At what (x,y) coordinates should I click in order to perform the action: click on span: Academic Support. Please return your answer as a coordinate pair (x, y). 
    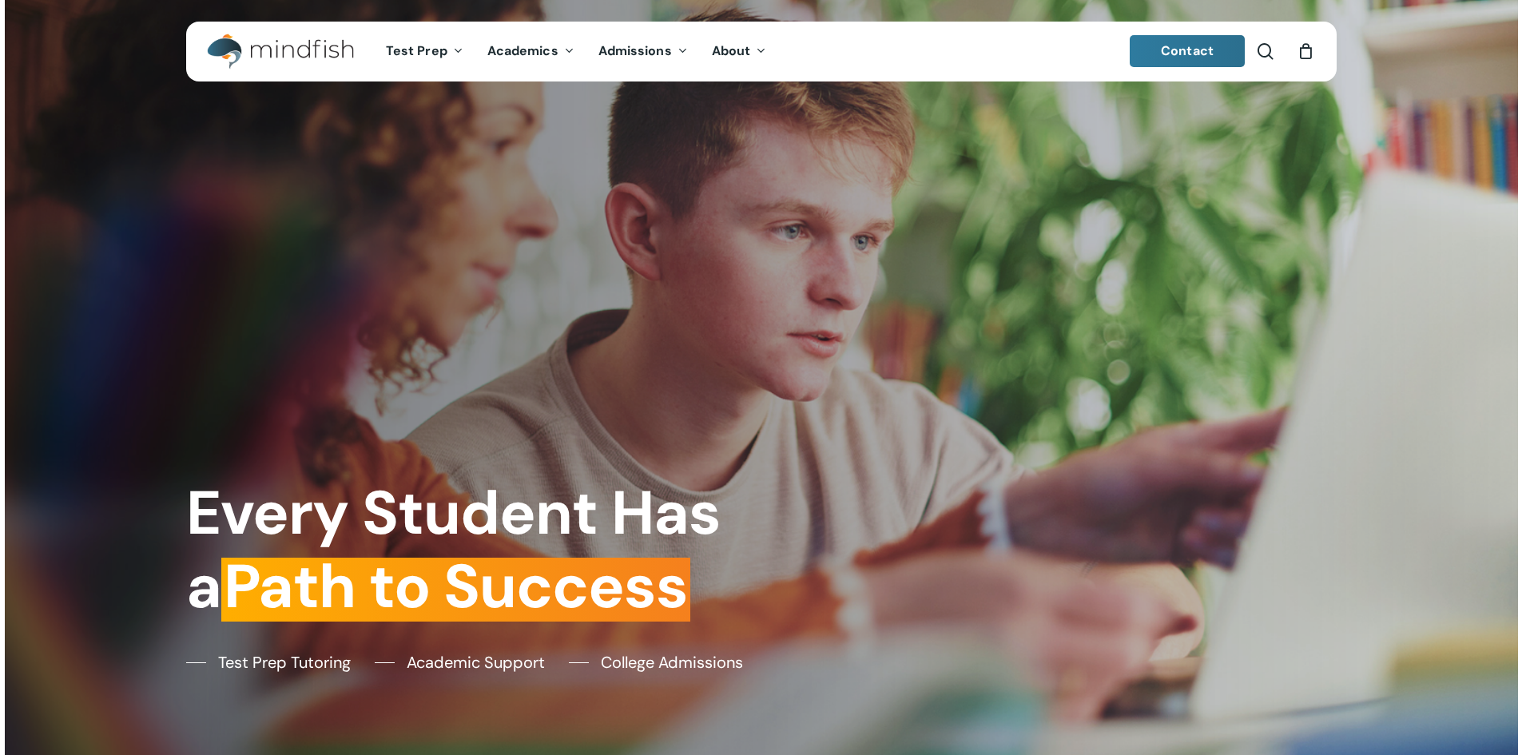
    Looking at the image, I should click on (475, 662).